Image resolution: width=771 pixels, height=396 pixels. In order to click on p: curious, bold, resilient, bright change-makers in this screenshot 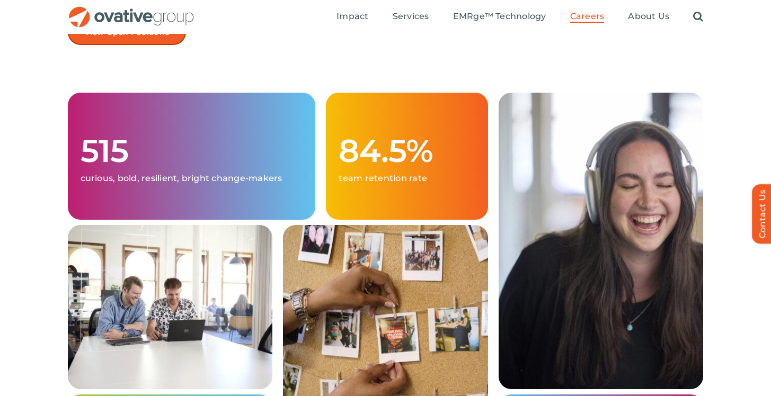, I will do `click(192, 178)`.